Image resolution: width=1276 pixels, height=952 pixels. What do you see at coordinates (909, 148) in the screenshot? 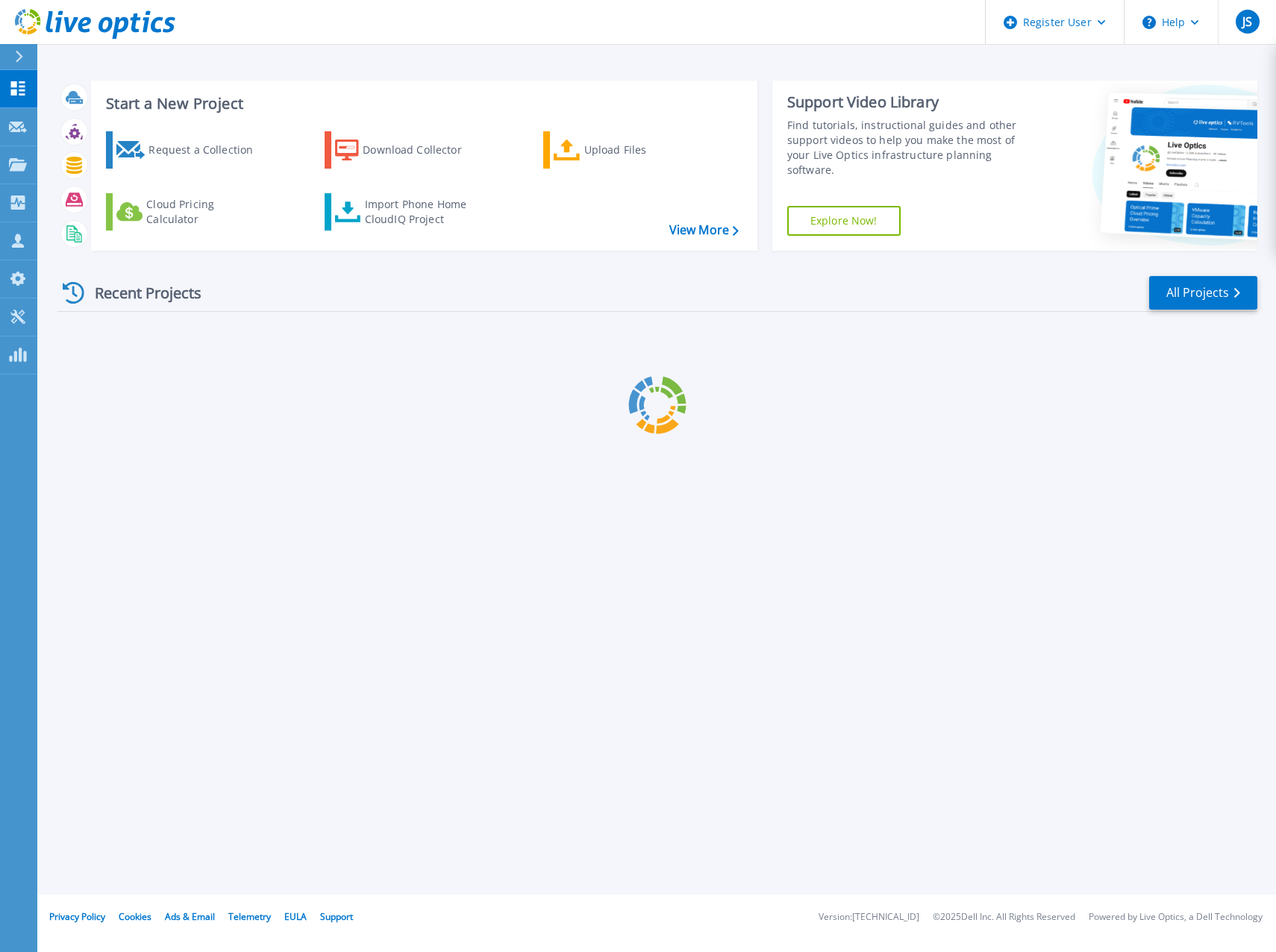
I see `div: Find tutorials, instructional guides and other support videos to help you make the most of your L...` at bounding box center [909, 148].